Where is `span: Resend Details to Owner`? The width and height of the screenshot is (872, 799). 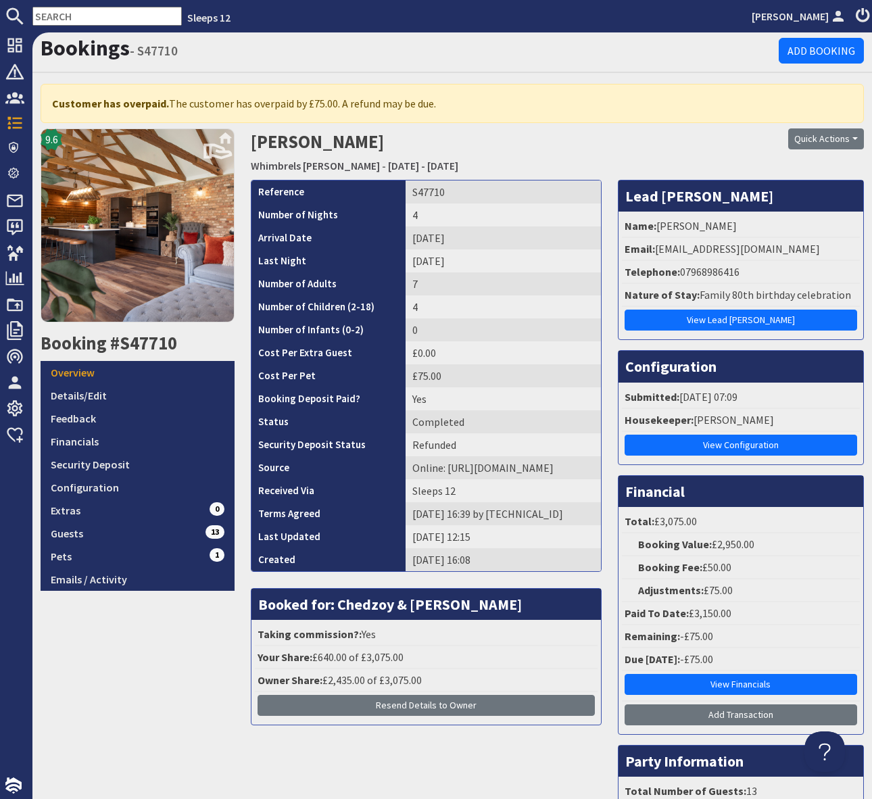
span: Resend Details to Owner is located at coordinates (426, 705).